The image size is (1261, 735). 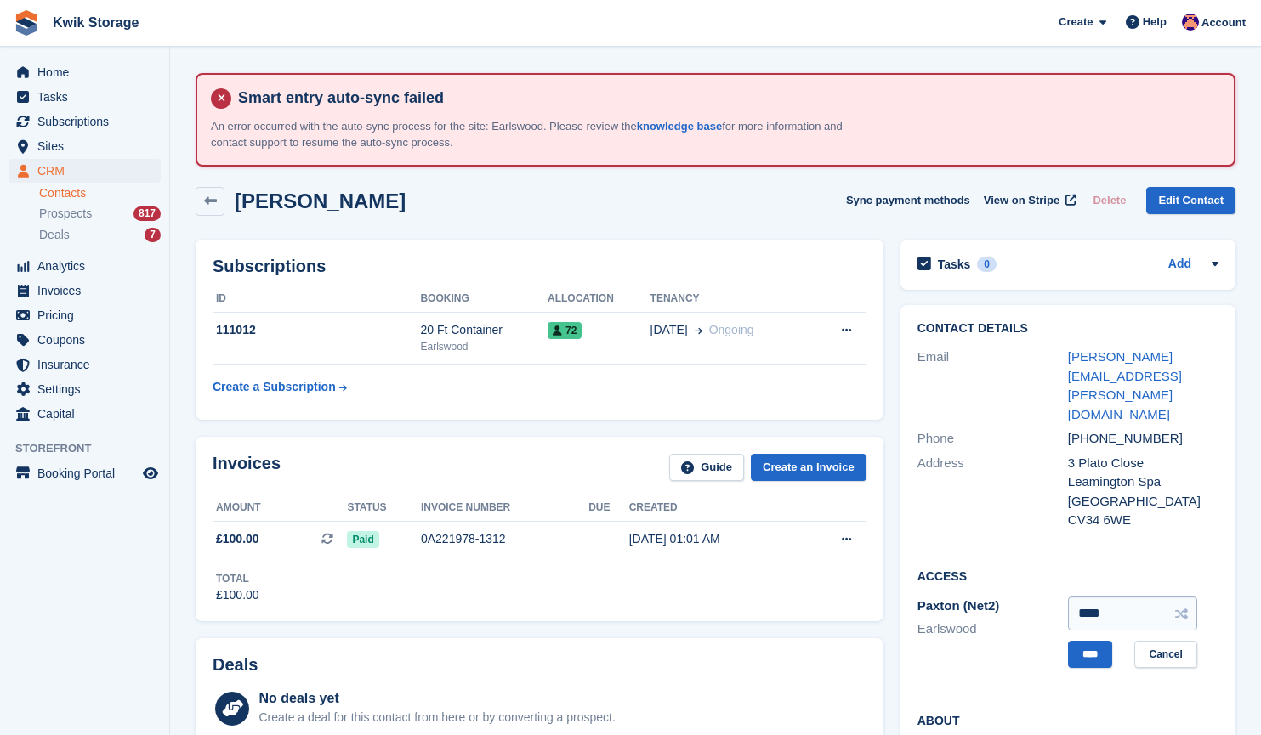 I want to click on div: 111012, so click(x=316, y=330).